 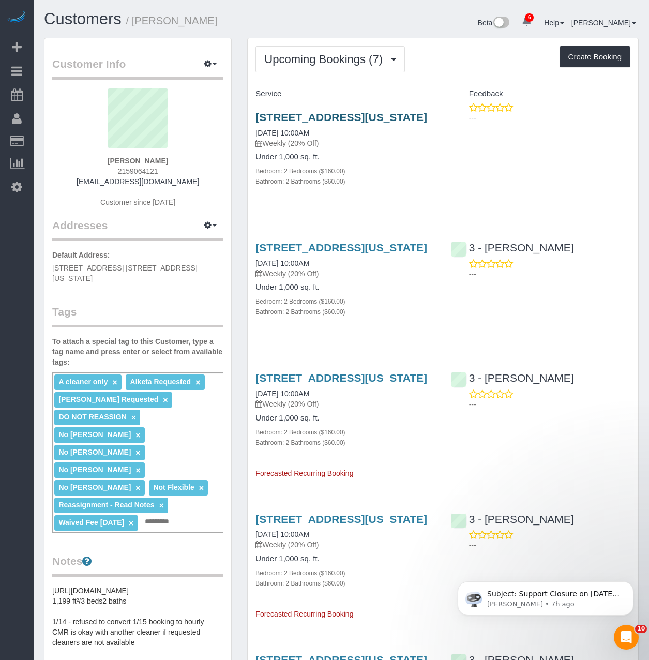 I want to click on a: Automaid Logo, so click(x=17, y=18).